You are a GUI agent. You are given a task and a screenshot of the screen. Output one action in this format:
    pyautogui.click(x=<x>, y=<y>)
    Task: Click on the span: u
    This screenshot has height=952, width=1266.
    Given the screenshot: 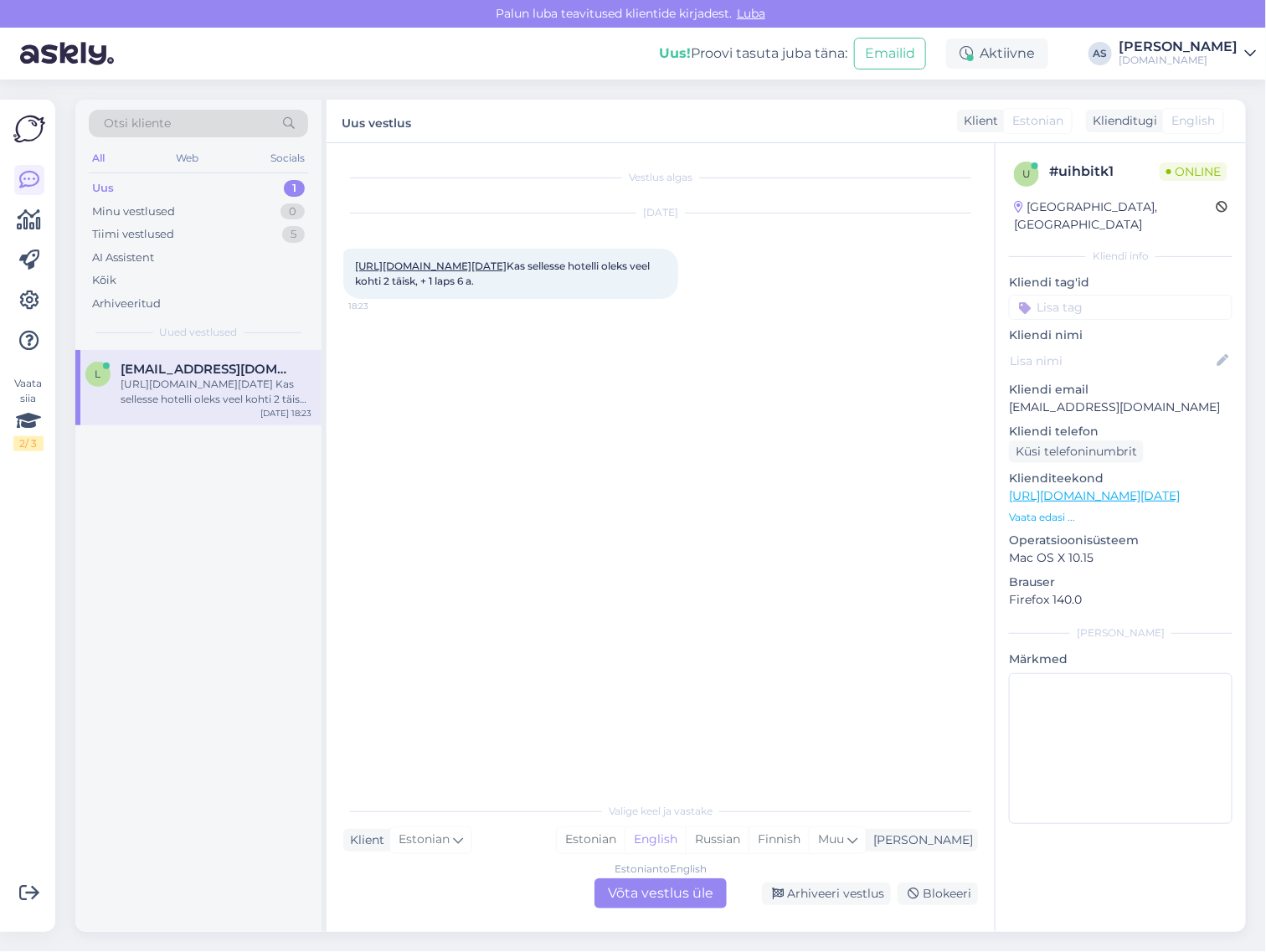 What is the action you would take?
    pyautogui.click(x=1027, y=174)
    